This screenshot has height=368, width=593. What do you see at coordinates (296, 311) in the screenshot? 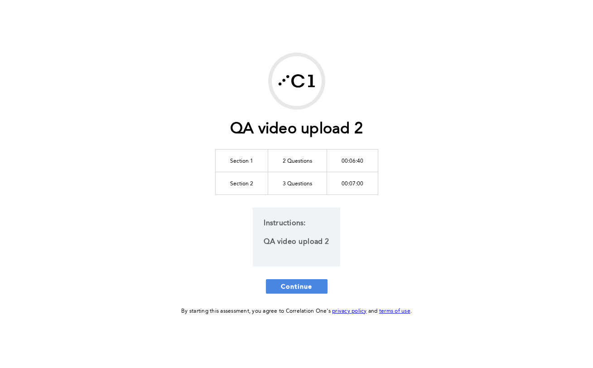
I see `div: By starting this assessment, you agree to Correlation One's and .` at bounding box center [296, 311].